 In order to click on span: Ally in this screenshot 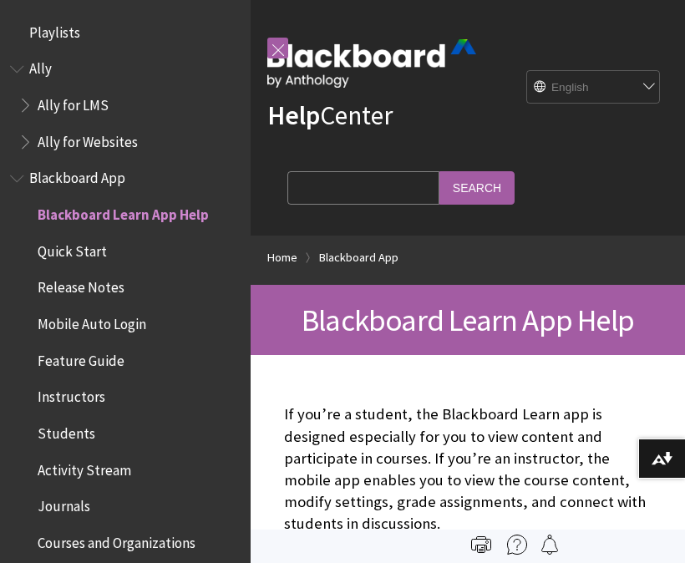, I will do `click(40, 66)`.